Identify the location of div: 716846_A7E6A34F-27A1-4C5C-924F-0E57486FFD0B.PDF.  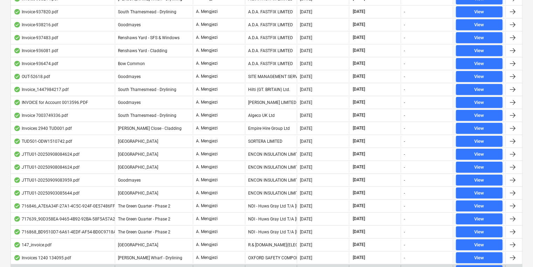
(73, 206).